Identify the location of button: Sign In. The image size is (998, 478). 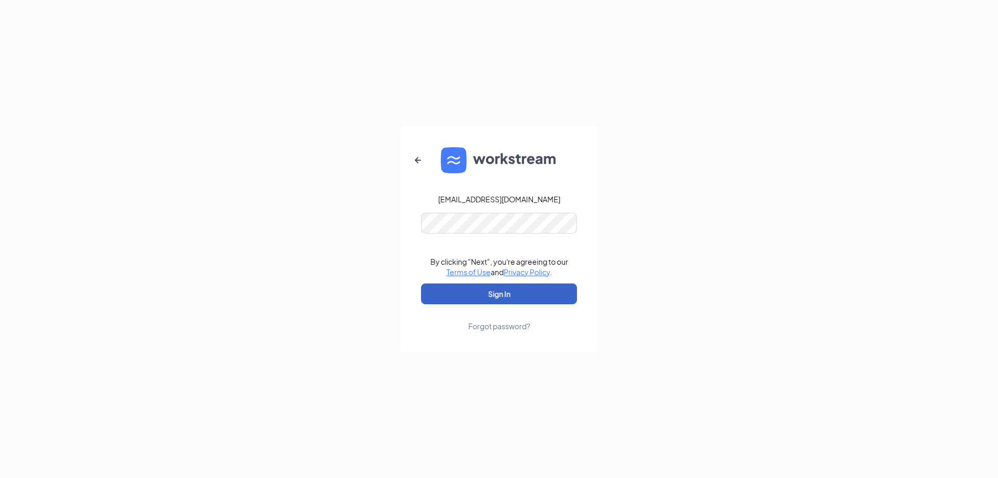
(499, 294).